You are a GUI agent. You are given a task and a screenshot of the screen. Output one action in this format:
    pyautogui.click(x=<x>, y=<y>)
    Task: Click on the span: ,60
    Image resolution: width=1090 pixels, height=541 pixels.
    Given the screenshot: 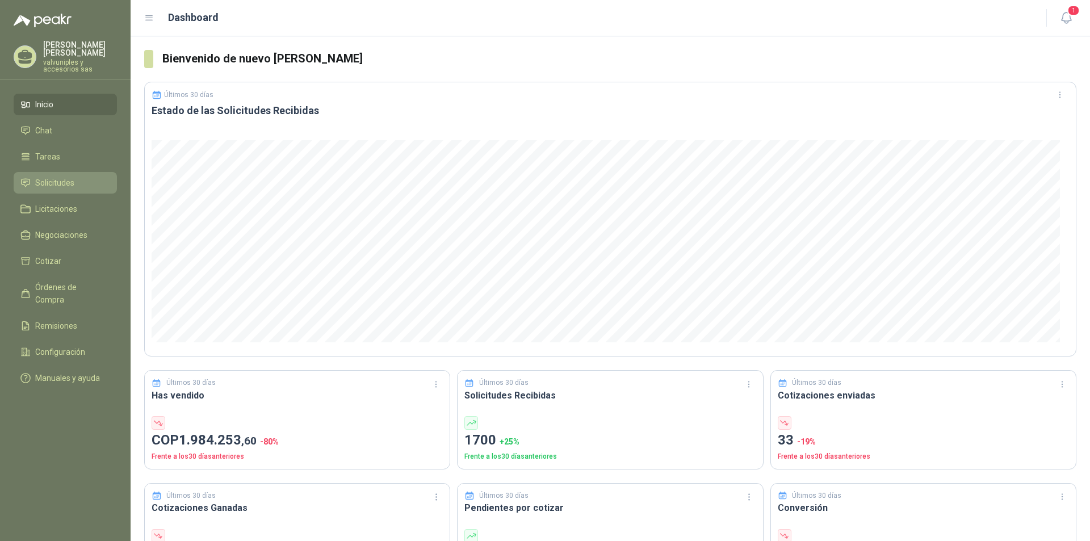 What is the action you would take?
    pyautogui.click(x=249, y=441)
    